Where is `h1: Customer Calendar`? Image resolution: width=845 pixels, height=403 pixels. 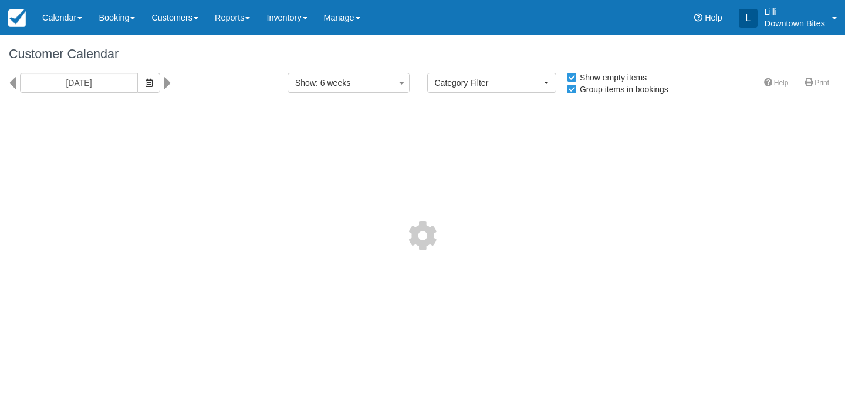
h1: Customer Calendar is located at coordinates (423, 54).